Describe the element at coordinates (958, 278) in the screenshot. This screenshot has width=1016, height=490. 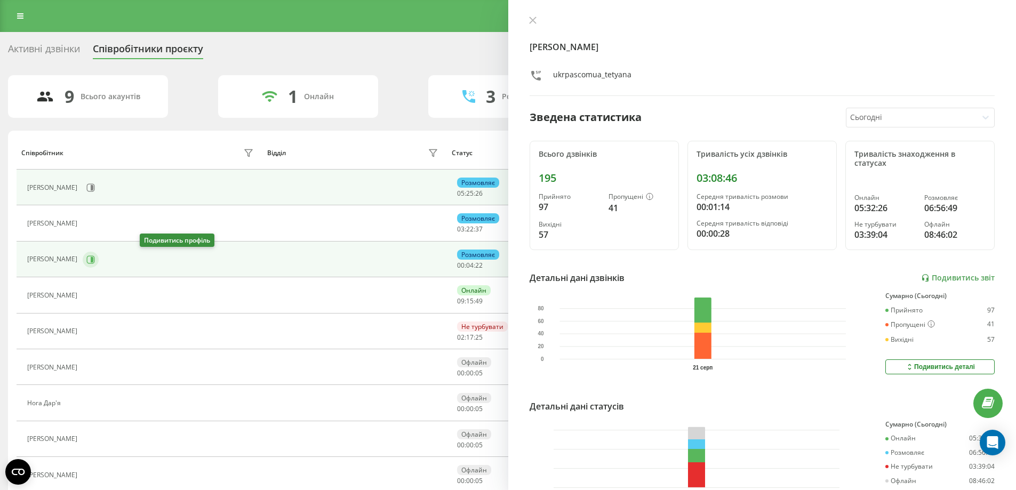
I see `a: Подивитись звіт` at that location.